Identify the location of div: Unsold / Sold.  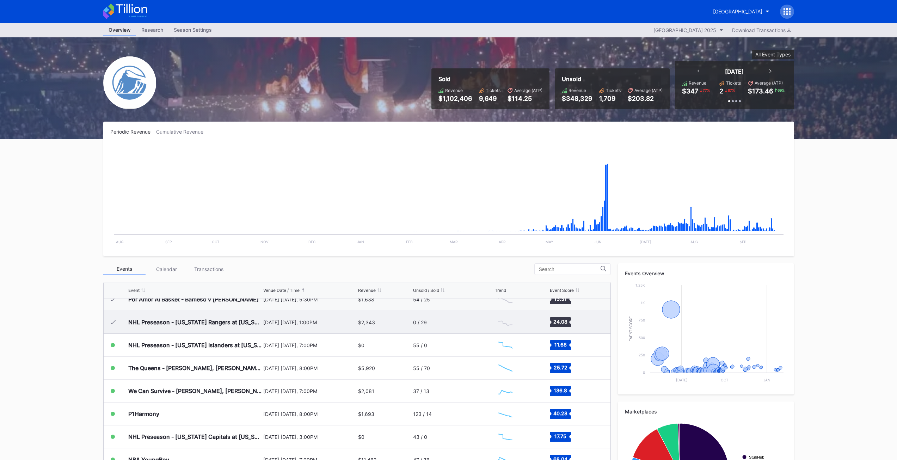
(426, 290).